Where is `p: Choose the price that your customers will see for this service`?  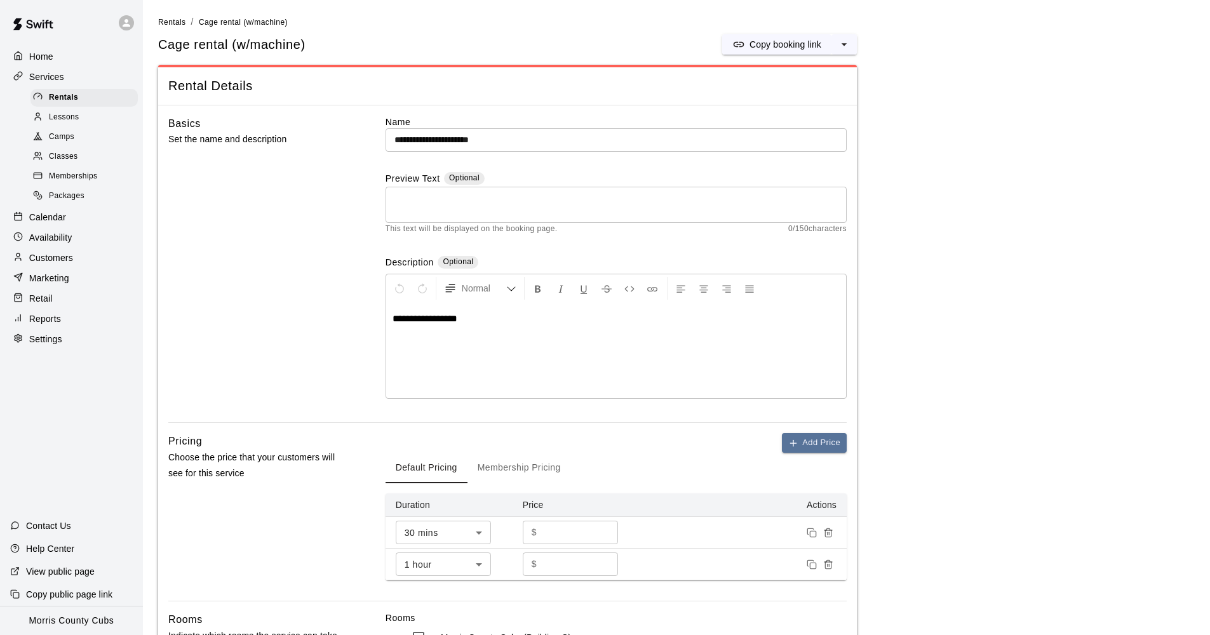
p: Choose the price that your customers will see for this service is located at coordinates (257, 466).